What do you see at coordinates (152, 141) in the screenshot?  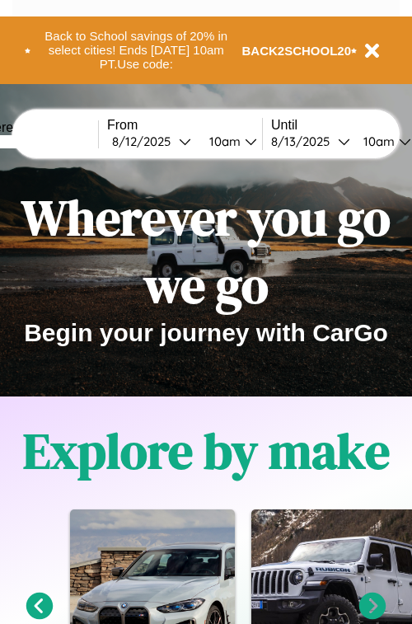 I see `button: 8/12/2025` at bounding box center [152, 141].